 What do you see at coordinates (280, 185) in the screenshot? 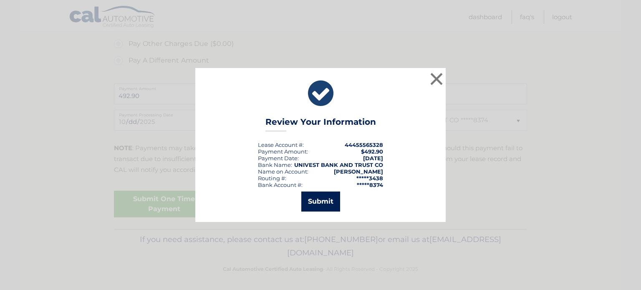
I see `div: Bank Account #:` at bounding box center [280, 185].